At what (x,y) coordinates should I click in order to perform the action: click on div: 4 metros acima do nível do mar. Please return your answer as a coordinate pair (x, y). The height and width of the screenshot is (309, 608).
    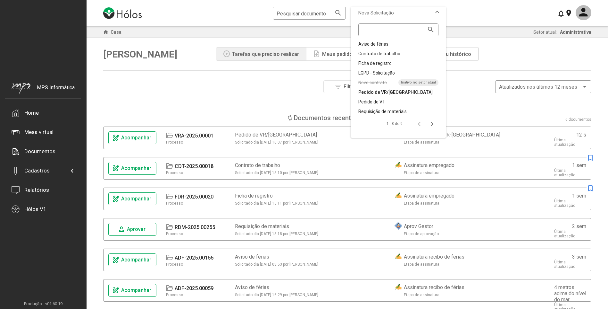
    Looking at the image, I should click on (571, 293).